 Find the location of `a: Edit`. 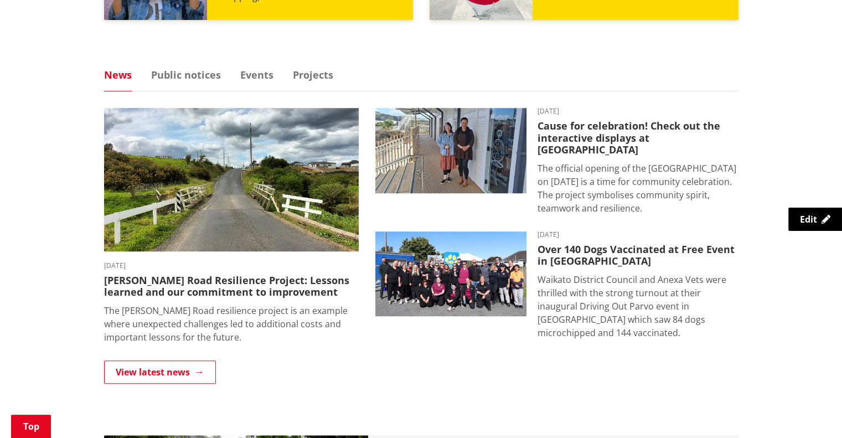

a: Edit is located at coordinates (815, 219).